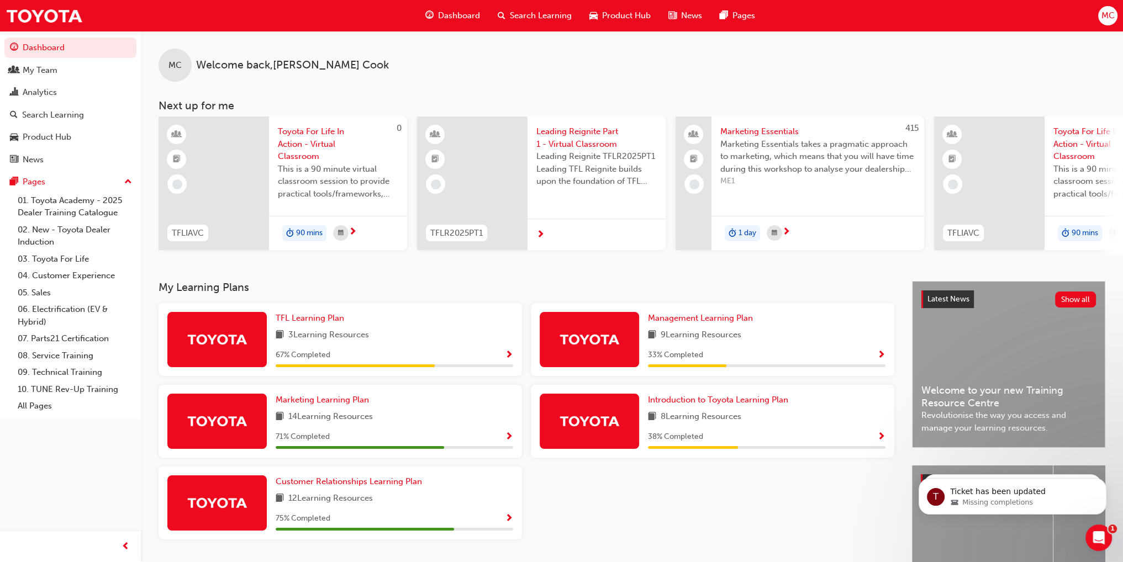 This screenshot has width=1123, height=562. Describe the element at coordinates (33, 160) in the screenshot. I see `div: News` at that location.